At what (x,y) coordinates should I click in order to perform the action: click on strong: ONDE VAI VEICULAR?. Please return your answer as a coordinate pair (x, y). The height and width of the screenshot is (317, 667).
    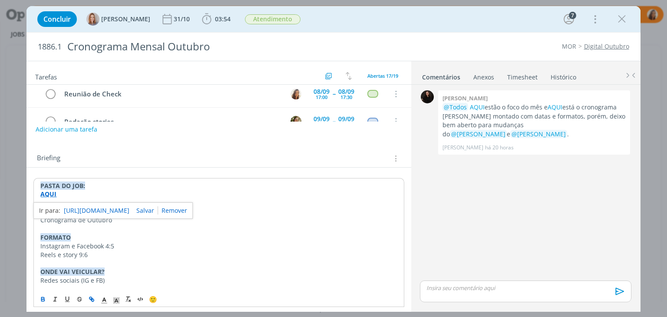
    Looking at the image, I should click on (73, 271).